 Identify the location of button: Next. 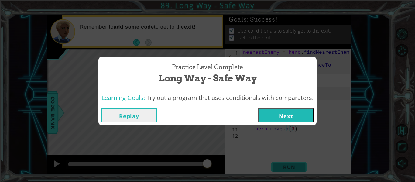
(286, 115).